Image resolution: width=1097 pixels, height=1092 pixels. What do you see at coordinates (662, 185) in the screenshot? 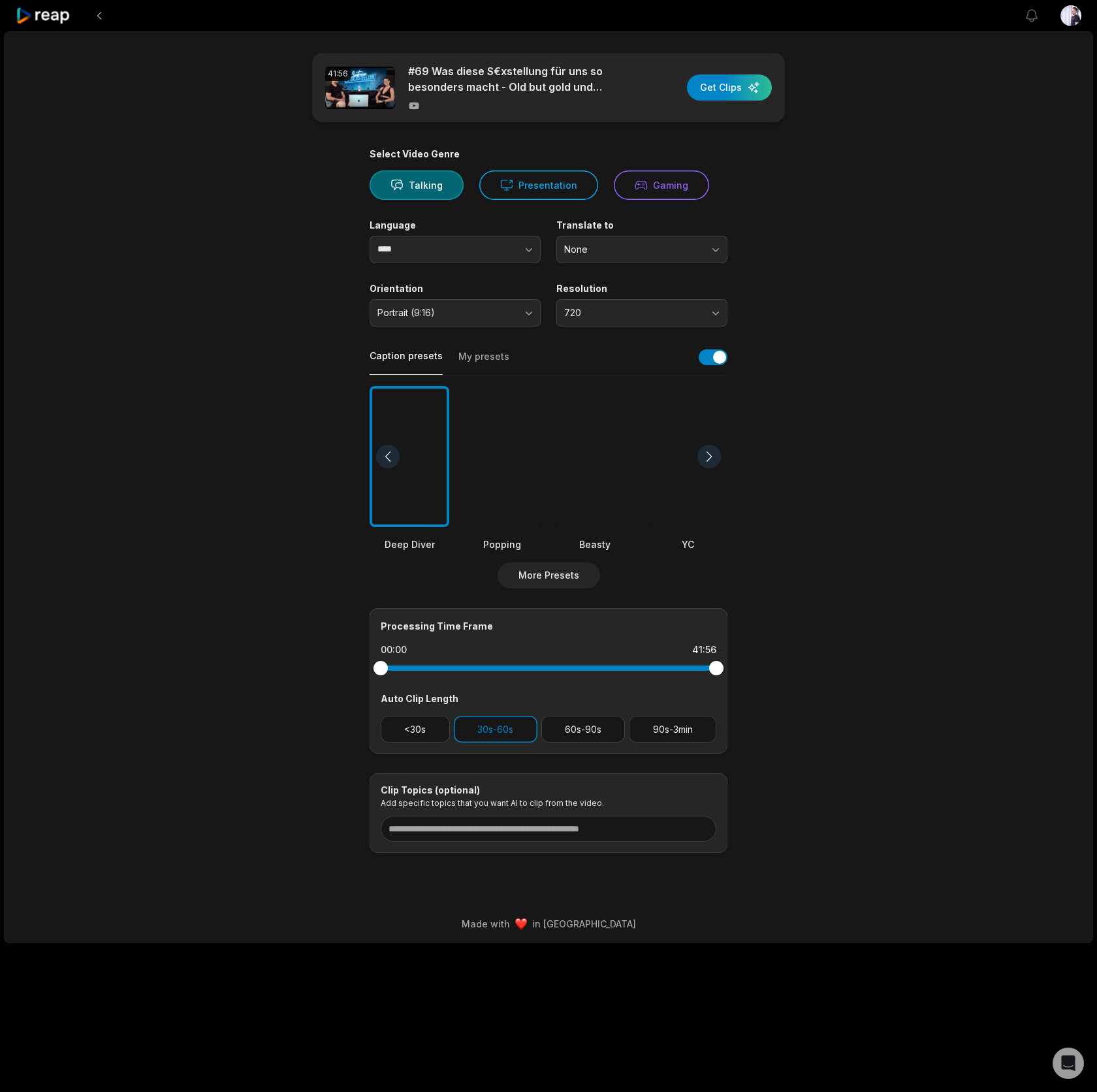
I see `button: Gaming` at bounding box center [662, 185].